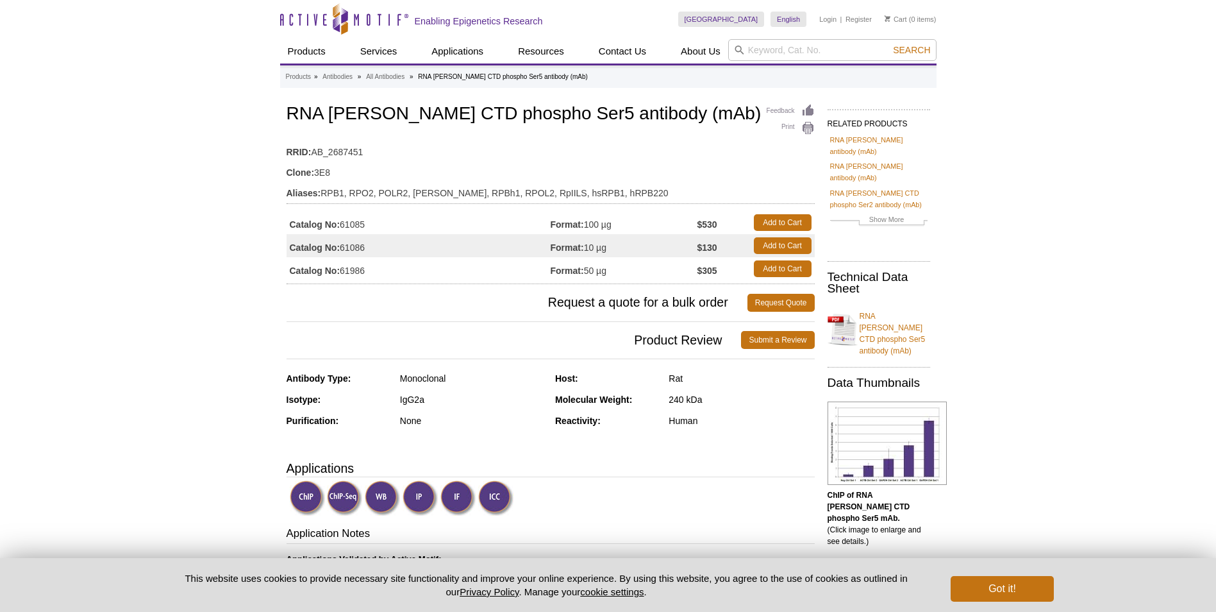 This screenshot has width=1216, height=612. I want to click on td: AB_2687451, so click(551, 149).